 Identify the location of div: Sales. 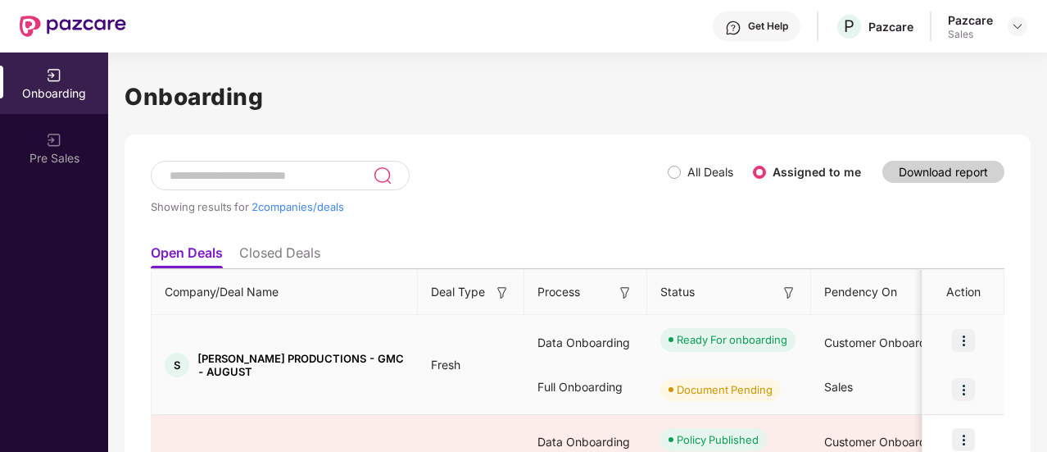
(970, 34).